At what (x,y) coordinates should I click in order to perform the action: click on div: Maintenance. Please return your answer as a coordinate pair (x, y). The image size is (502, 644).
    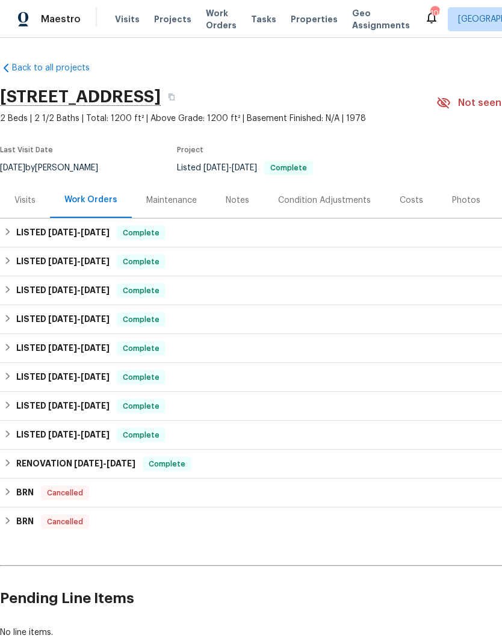
    Looking at the image, I should click on (171, 200).